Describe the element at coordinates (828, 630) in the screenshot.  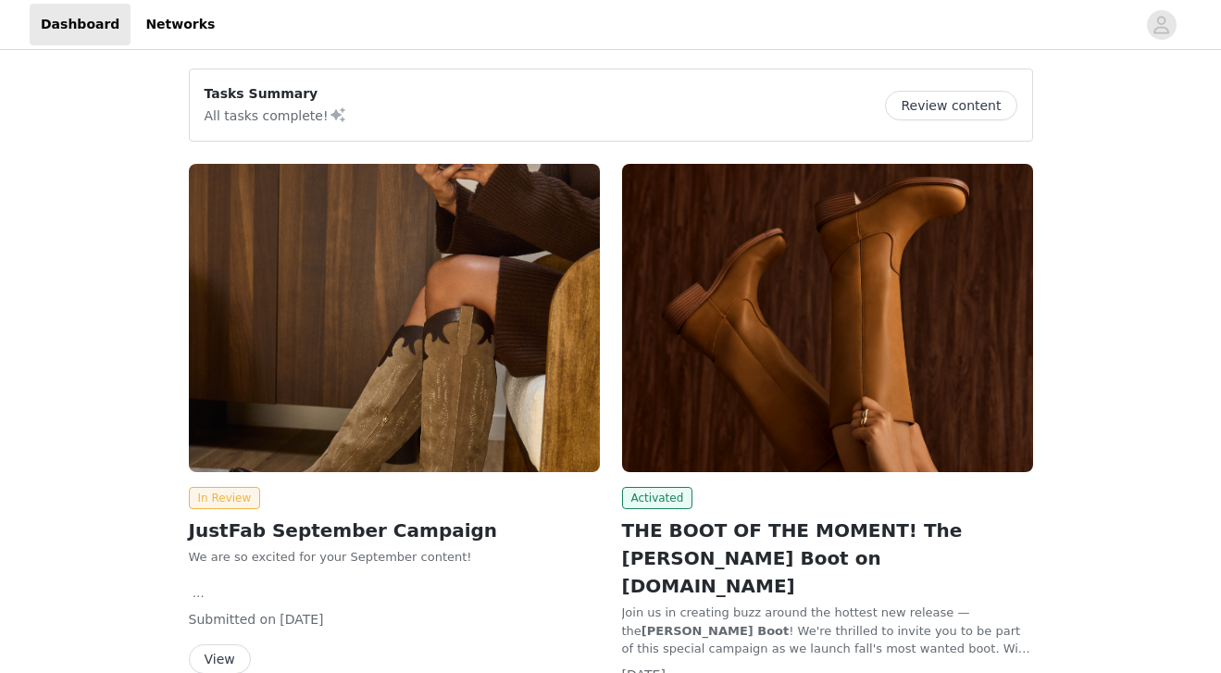
I see `p: Join us in creating buzz around the hottest new release — the ! We're thrilled to invite you to b...` at that location.